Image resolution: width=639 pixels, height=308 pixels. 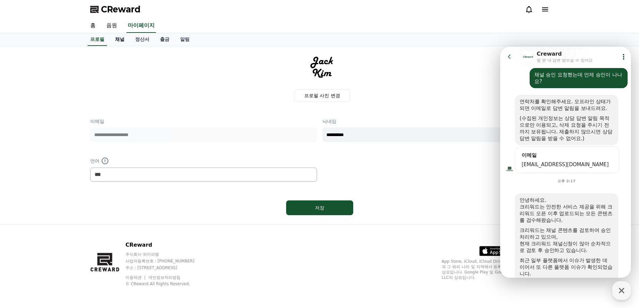 I want to click on a: 개인정보처리방침, so click(x=164, y=278).